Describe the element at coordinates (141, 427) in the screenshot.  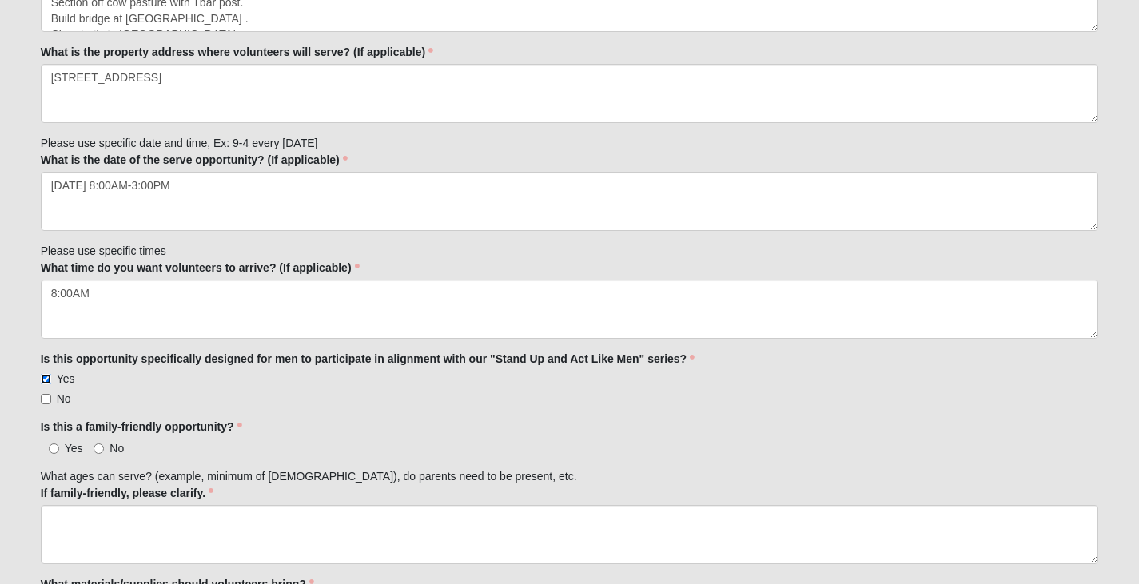
I see `label: Is this a family-friendly opportunity?` at that location.